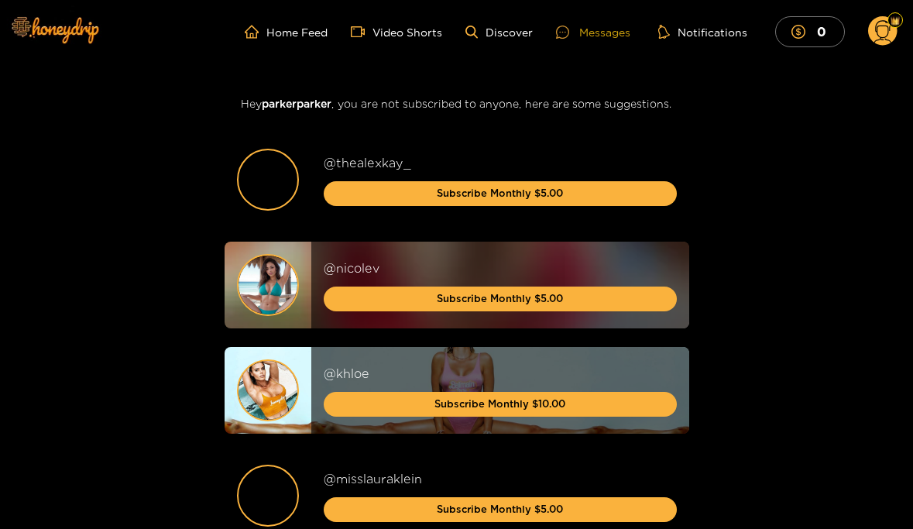 This screenshot has width=913, height=529. What do you see at coordinates (593, 32) in the screenshot?
I see `div: Messages` at bounding box center [593, 32].